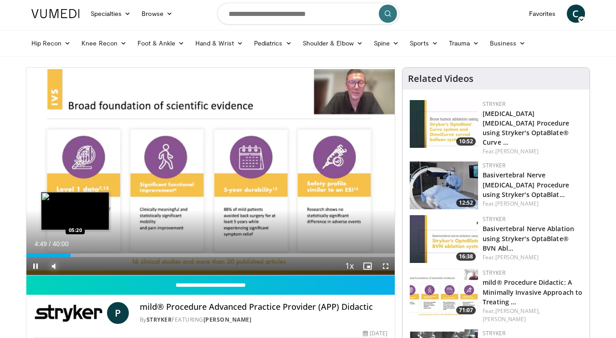 This screenshot has width=616, height=338. What do you see at coordinates (35, 266) in the screenshot?
I see `button: Pause` at bounding box center [35, 266].